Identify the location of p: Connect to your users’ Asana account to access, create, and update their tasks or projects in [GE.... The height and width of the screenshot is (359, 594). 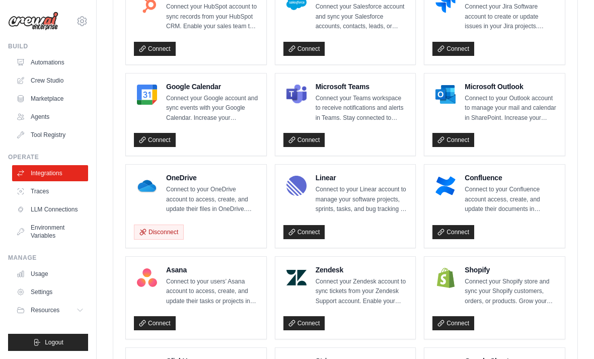
(212, 292).